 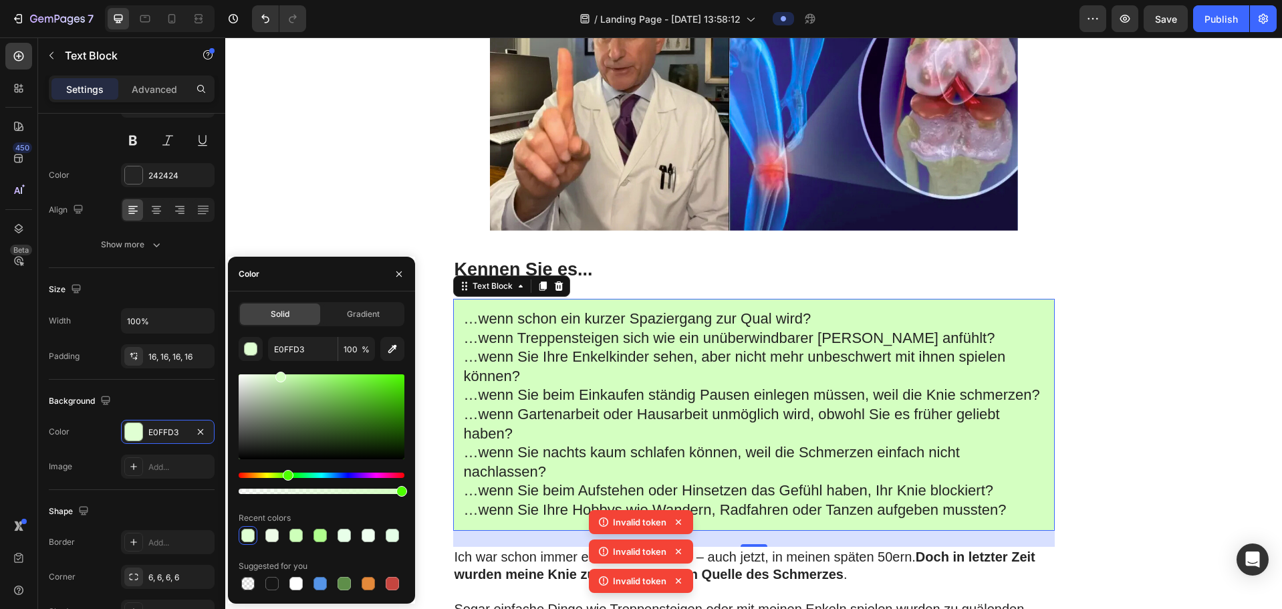 I want to click on p: Settings, so click(x=85, y=89).